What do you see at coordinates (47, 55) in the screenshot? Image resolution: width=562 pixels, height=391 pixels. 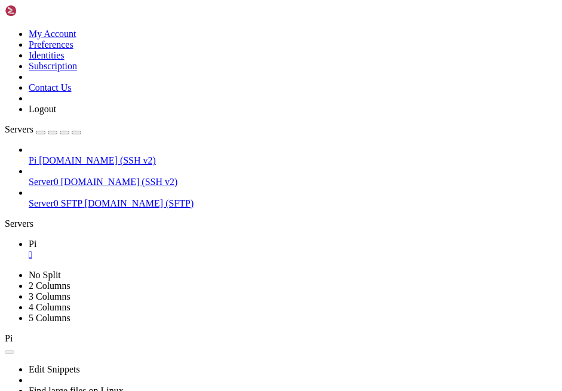 I see `a: Identities` at bounding box center [47, 55].